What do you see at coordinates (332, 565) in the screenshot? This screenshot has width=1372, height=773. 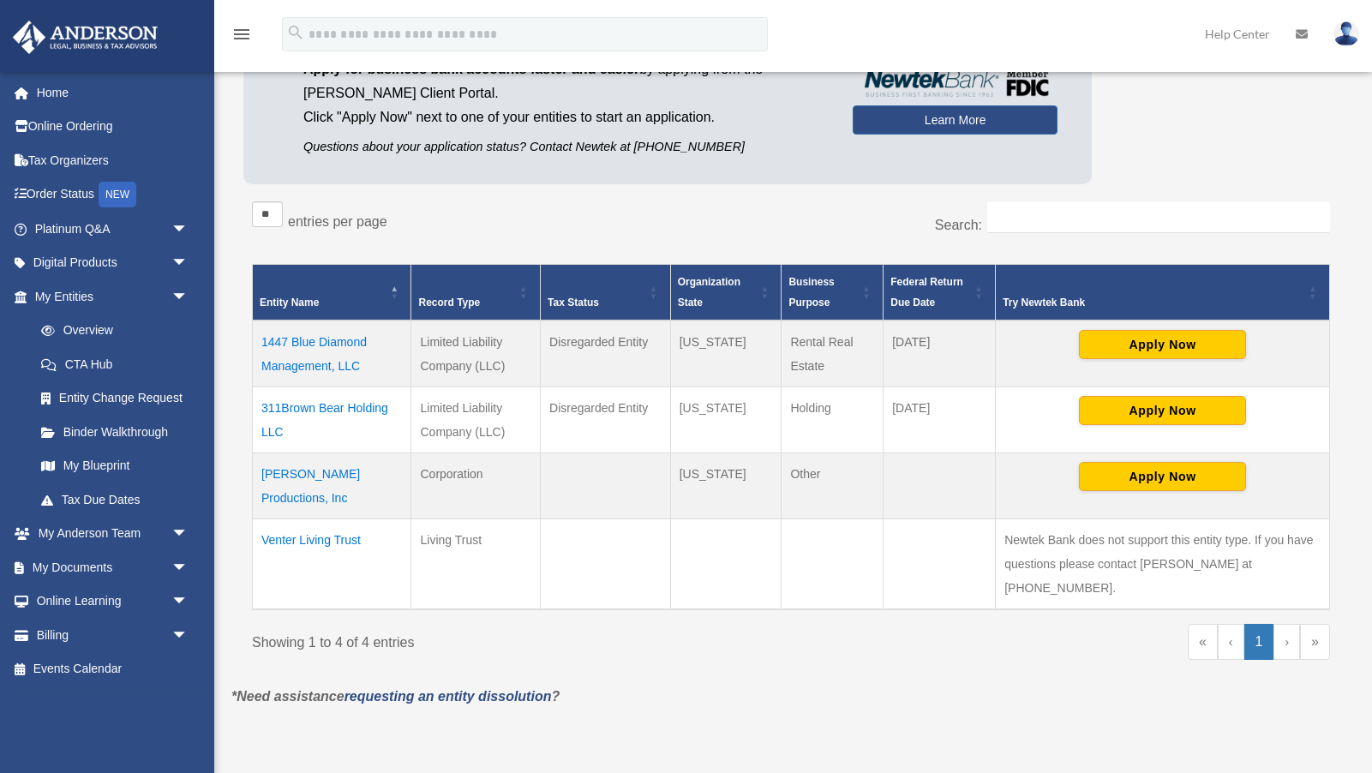 I see `td: Venter Living Trust` at bounding box center [332, 565].